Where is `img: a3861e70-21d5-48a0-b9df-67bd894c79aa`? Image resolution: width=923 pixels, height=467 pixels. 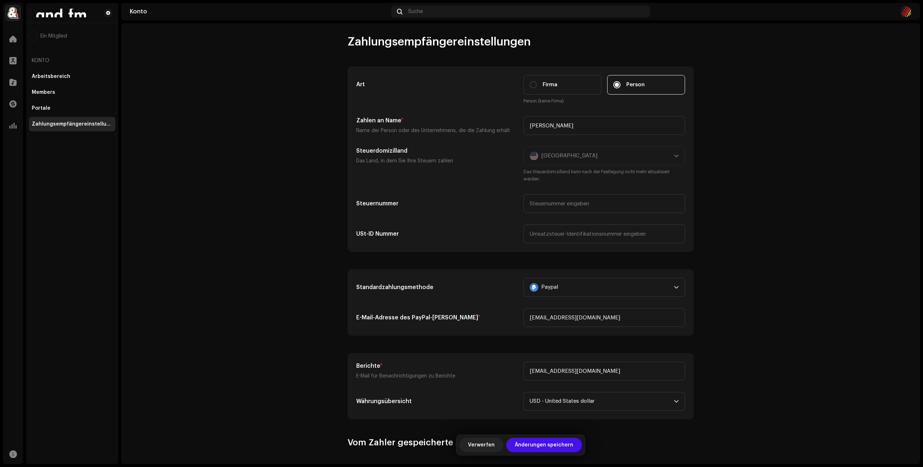
img: a3861e70-21d5-48a0-b9df-67bd894c79aa is located at coordinates (62, 13).